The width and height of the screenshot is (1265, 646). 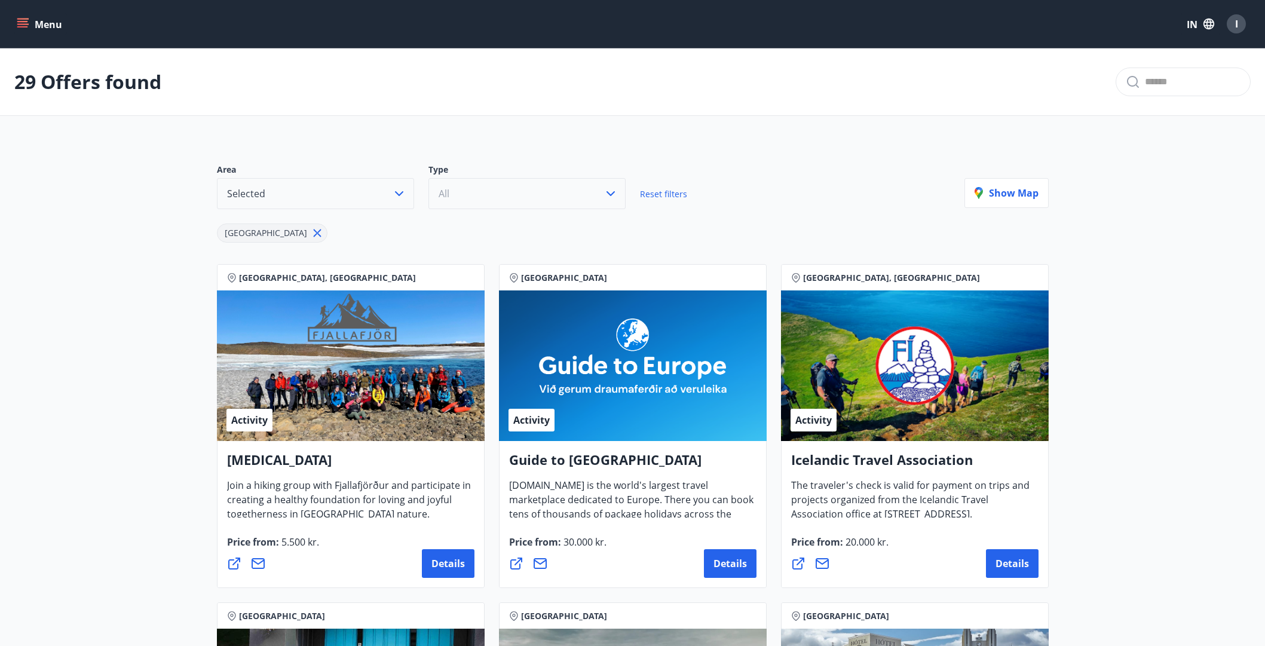 I want to click on span: 30.000 kr., so click(x=584, y=542).